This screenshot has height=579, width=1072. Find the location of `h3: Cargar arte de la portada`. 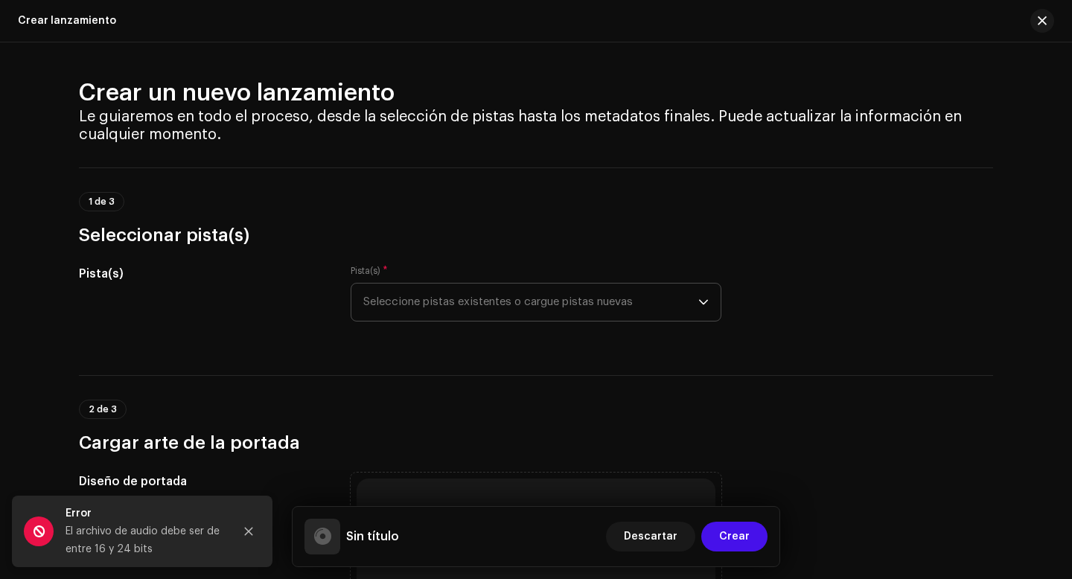

h3: Cargar arte de la portada is located at coordinates (536, 443).